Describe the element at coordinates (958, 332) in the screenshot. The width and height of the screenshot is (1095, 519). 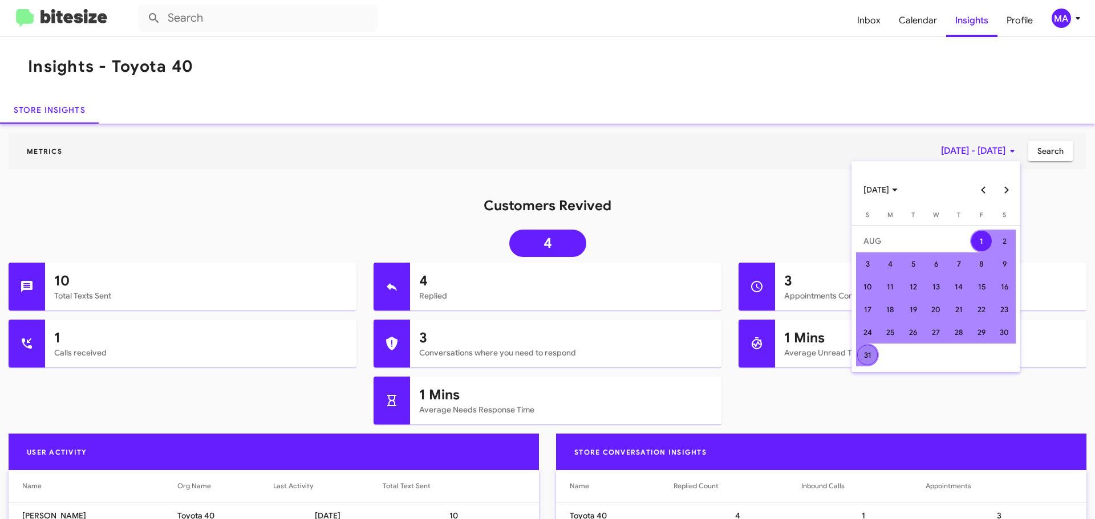
I see `div: 28` at that location.